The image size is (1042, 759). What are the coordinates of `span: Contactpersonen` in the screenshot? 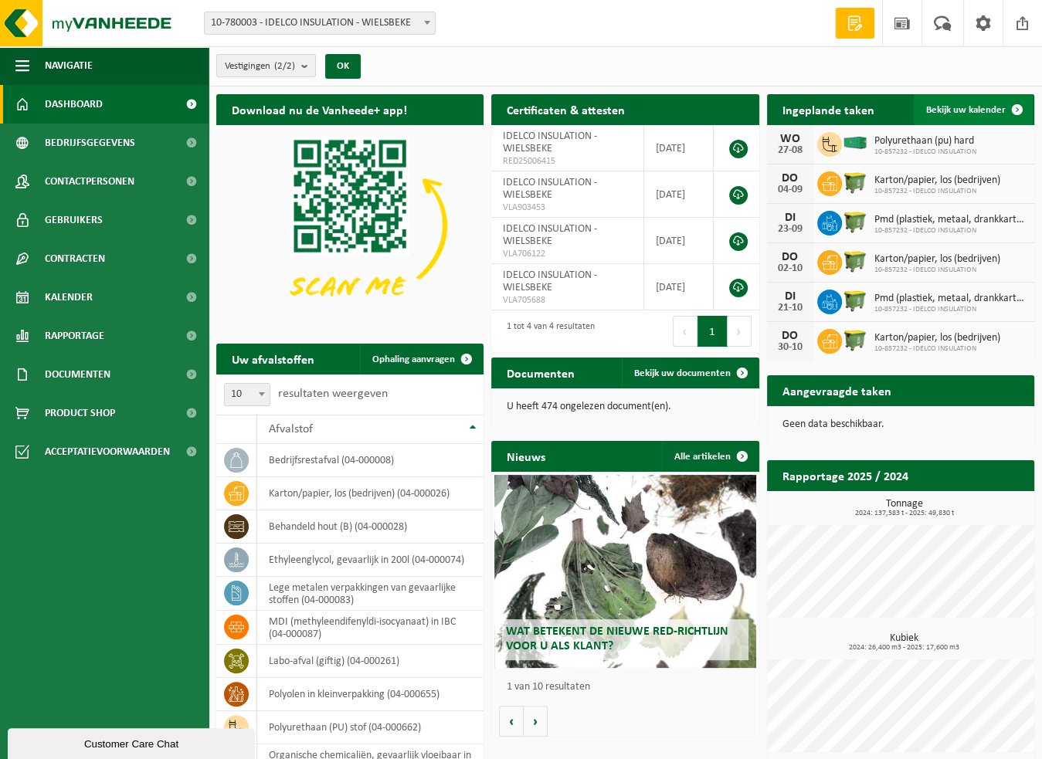 It's located at (90, 181).